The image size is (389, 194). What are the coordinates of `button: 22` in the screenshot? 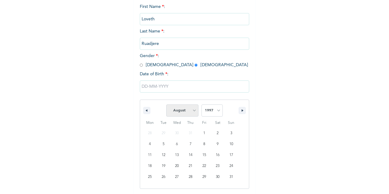 It's located at (204, 166).